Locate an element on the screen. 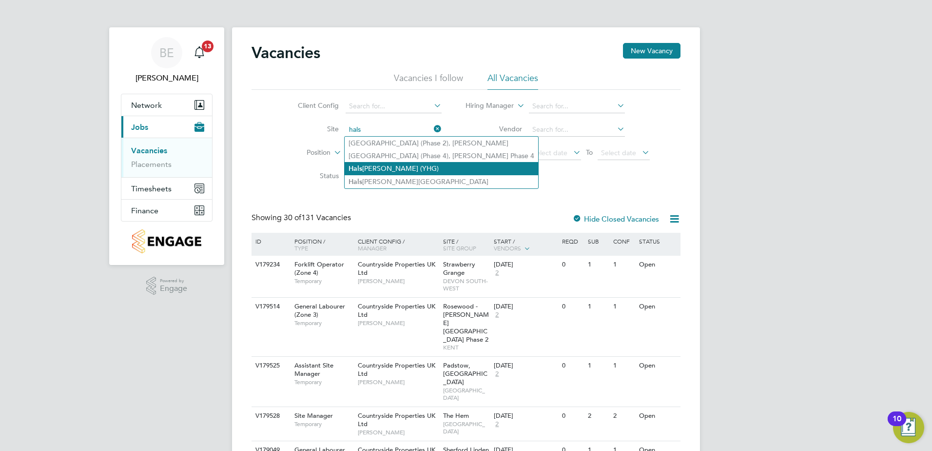  li: Vacancies I follow is located at coordinates (429, 81).